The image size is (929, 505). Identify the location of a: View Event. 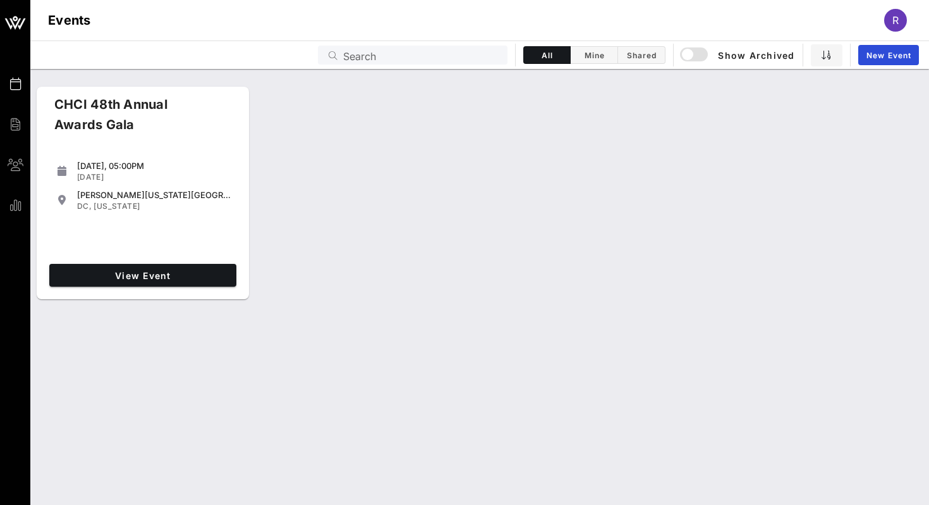
(143, 275).